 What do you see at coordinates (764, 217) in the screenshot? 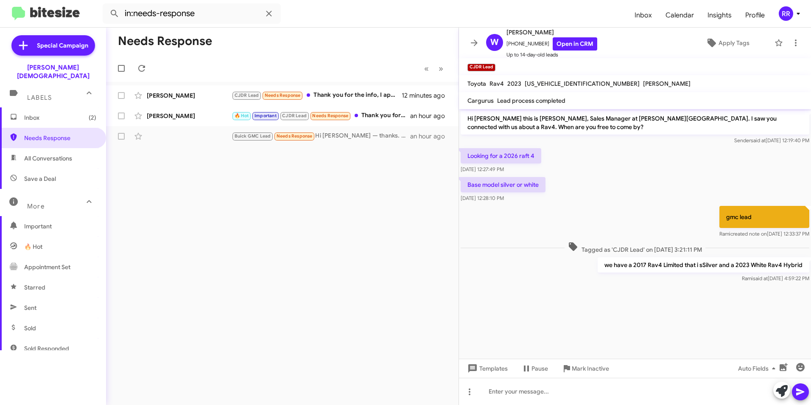
I see `p: gmc lead` at bounding box center [764, 217].